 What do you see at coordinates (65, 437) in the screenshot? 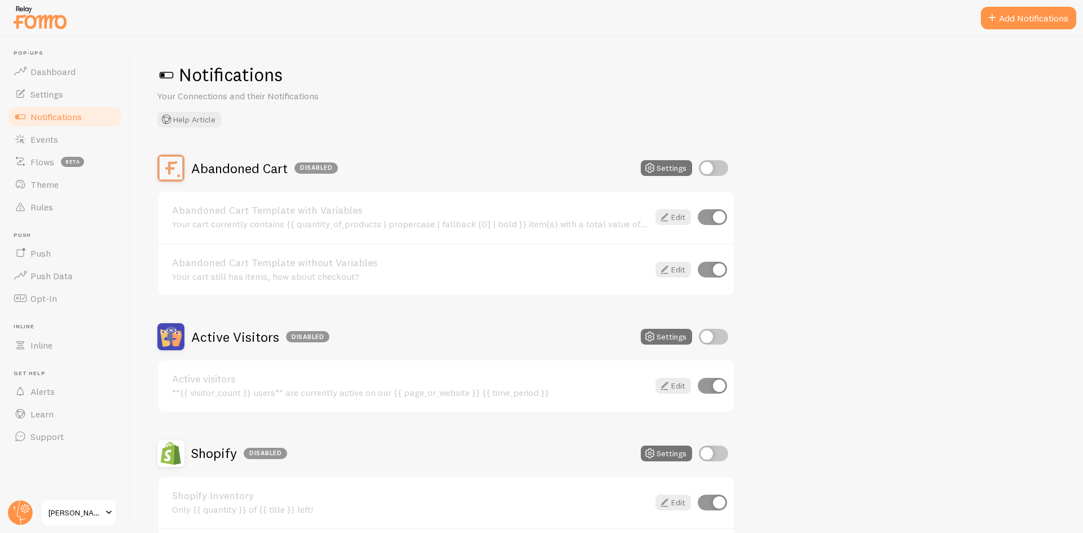
I see `a: Support` at bounding box center [65, 437].